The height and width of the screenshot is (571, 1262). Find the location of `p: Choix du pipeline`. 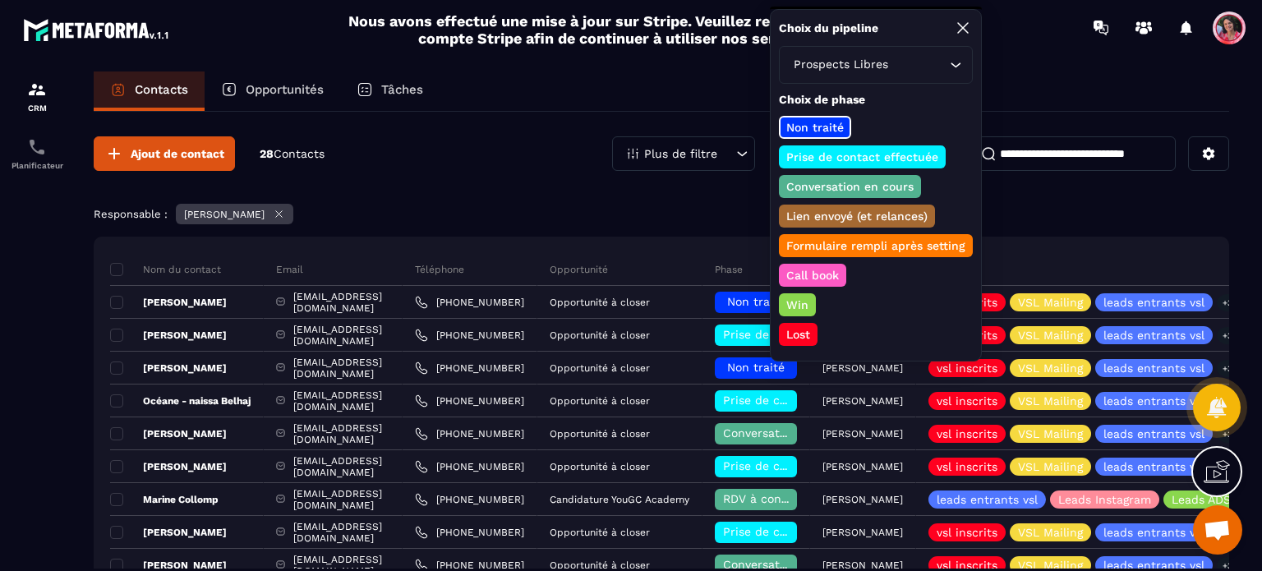

p: Choix du pipeline is located at coordinates (828, 28).